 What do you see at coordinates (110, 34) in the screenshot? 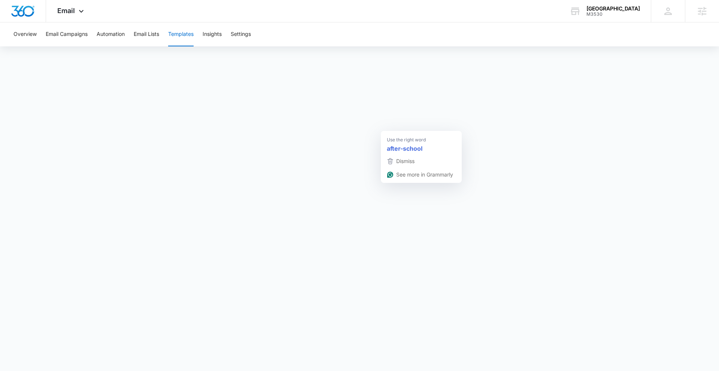
I see `button: Automation` at bounding box center [110, 34].